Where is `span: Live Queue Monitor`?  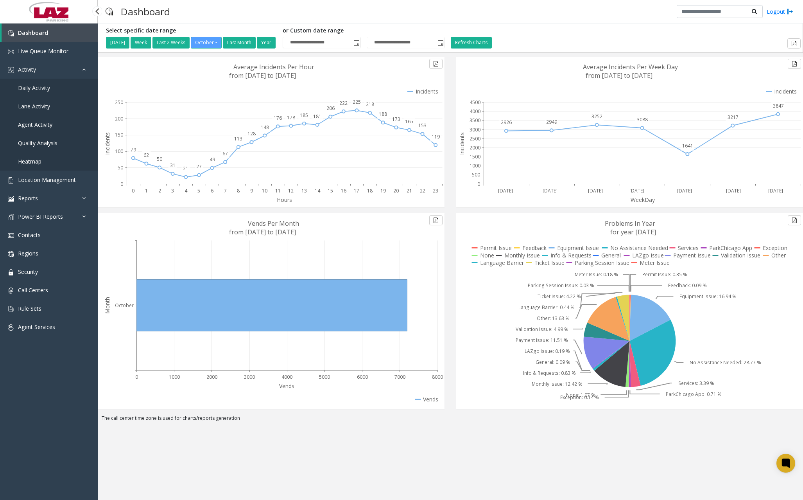 span: Live Queue Monitor is located at coordinates (43, 51).